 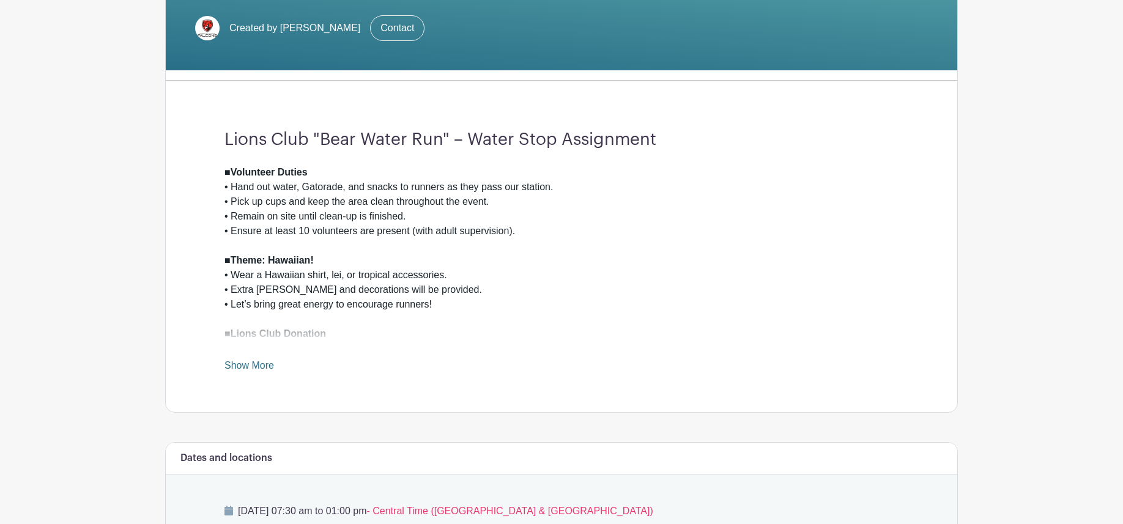 I want to click on h6: Dates and locations, so click(x=226, y=458).